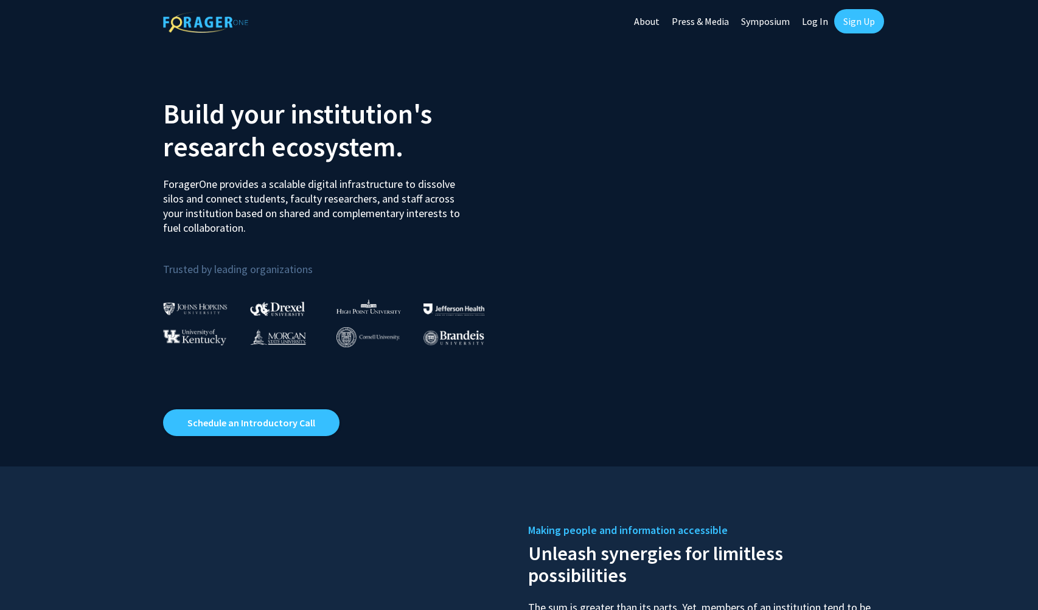 This screenshot has height=610, width=1038. I want to click on img: Johns Hopkins University, so click(195, 308).